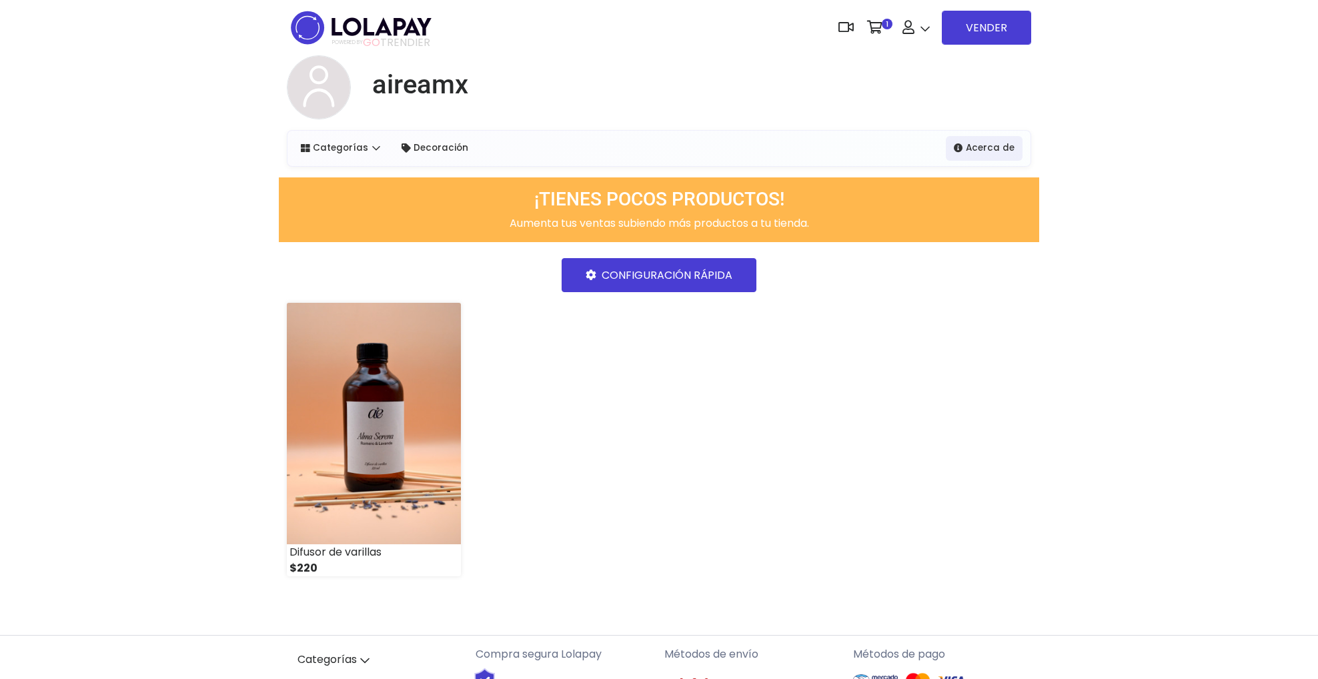 The image size is (1318, 679). Describe the element at coordinates (373, 568) in the screenshot. I see `div: $220` at that location.